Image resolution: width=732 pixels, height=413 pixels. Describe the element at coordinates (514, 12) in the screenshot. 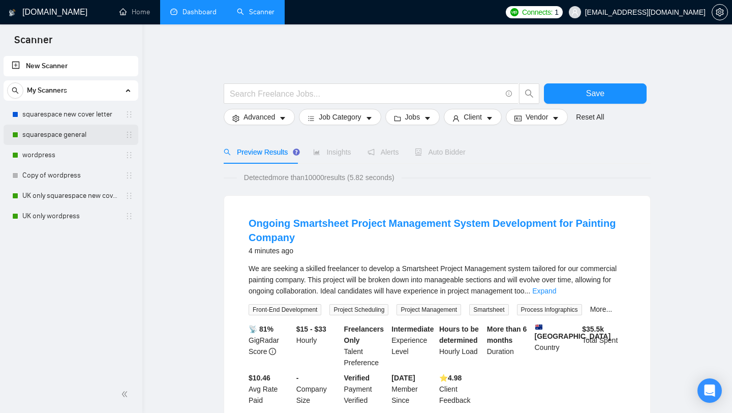

I see `img: upwork-logo.png` at that location.